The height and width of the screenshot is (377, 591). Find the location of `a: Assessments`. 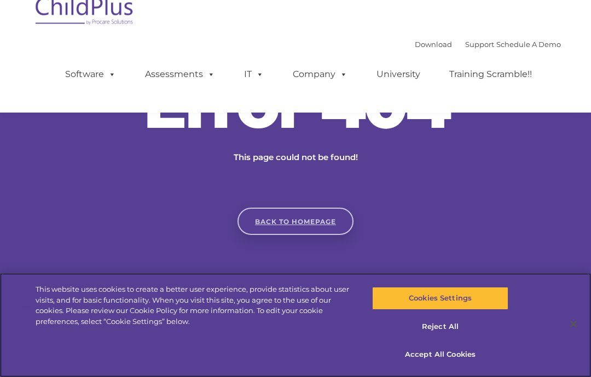

a: Assessments is located at coordinates (180, 74).